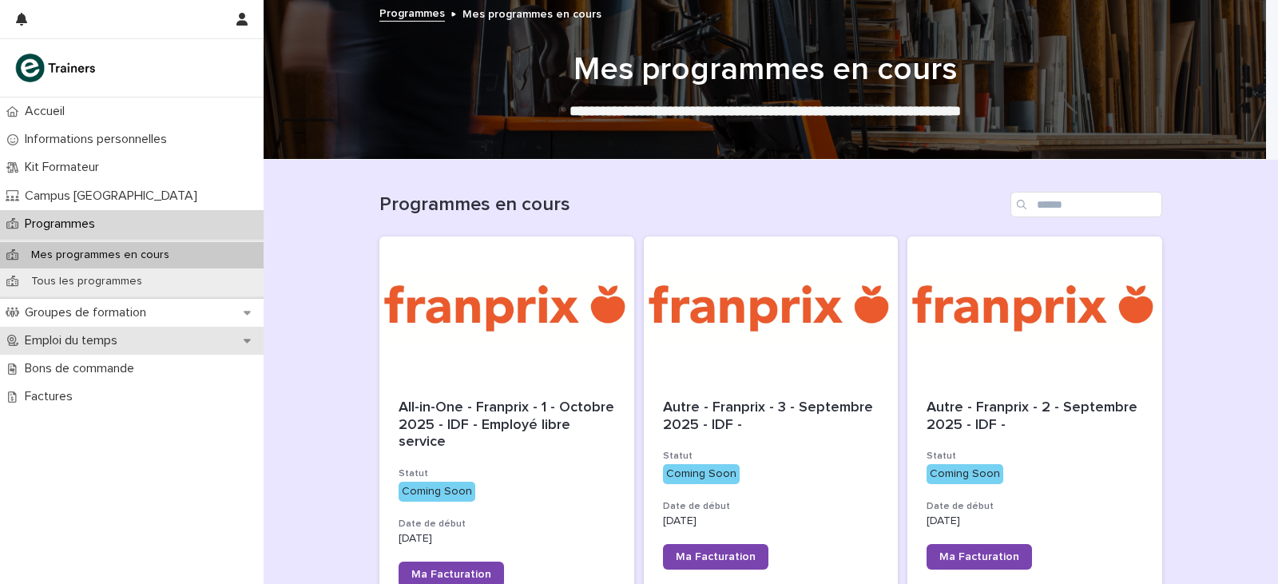  Describe the element at coordinates (508, 424) in the screenshot. I see `span: All-in-One - Franprix - 1 - Octobre 2025 - IDF - Employé libre service` at that location.